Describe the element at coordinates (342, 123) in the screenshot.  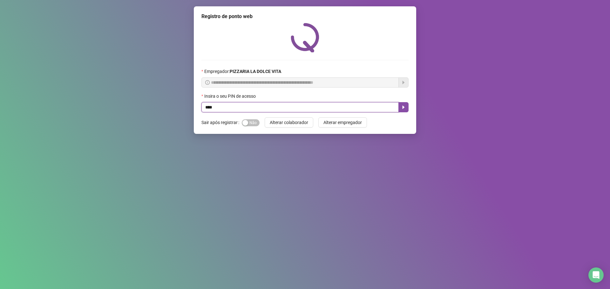
I see `button: Alterar empregador` at that location.